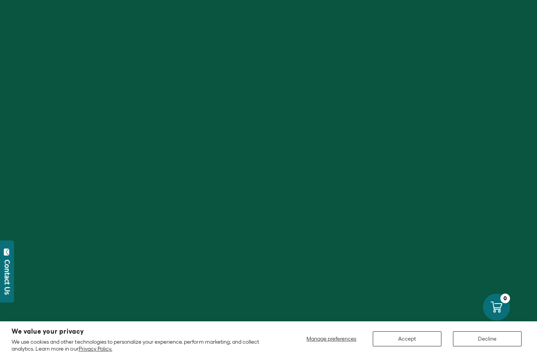 This screenshot has width=537, height=356. What do you see at coordinates (144, 345) in the screenshot?
I see `p: We use cookies and other technologies to personalize your experience, perform marketing, and coll...` at bounding box center [144, 345].